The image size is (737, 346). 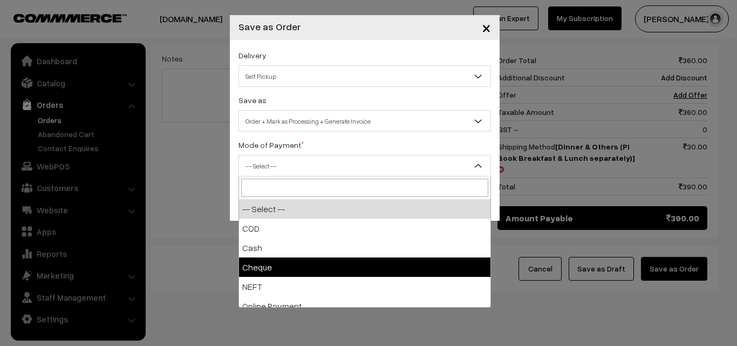 What do you see at coordinates (252, 55) in the screenshot?
I see `label: Delivery` at bounding box center [252, 55].